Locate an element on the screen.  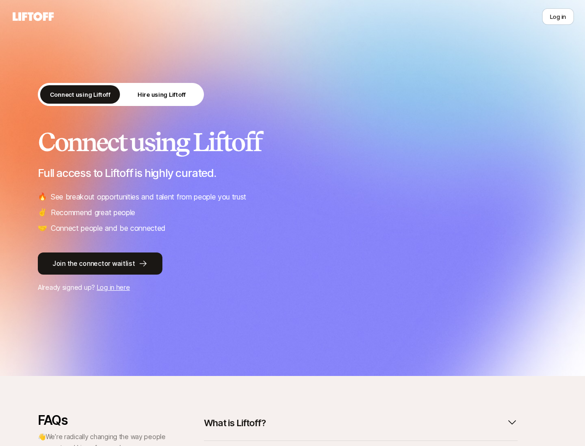
h2: Connect using Liftoff is located at coordinates (292, 142).